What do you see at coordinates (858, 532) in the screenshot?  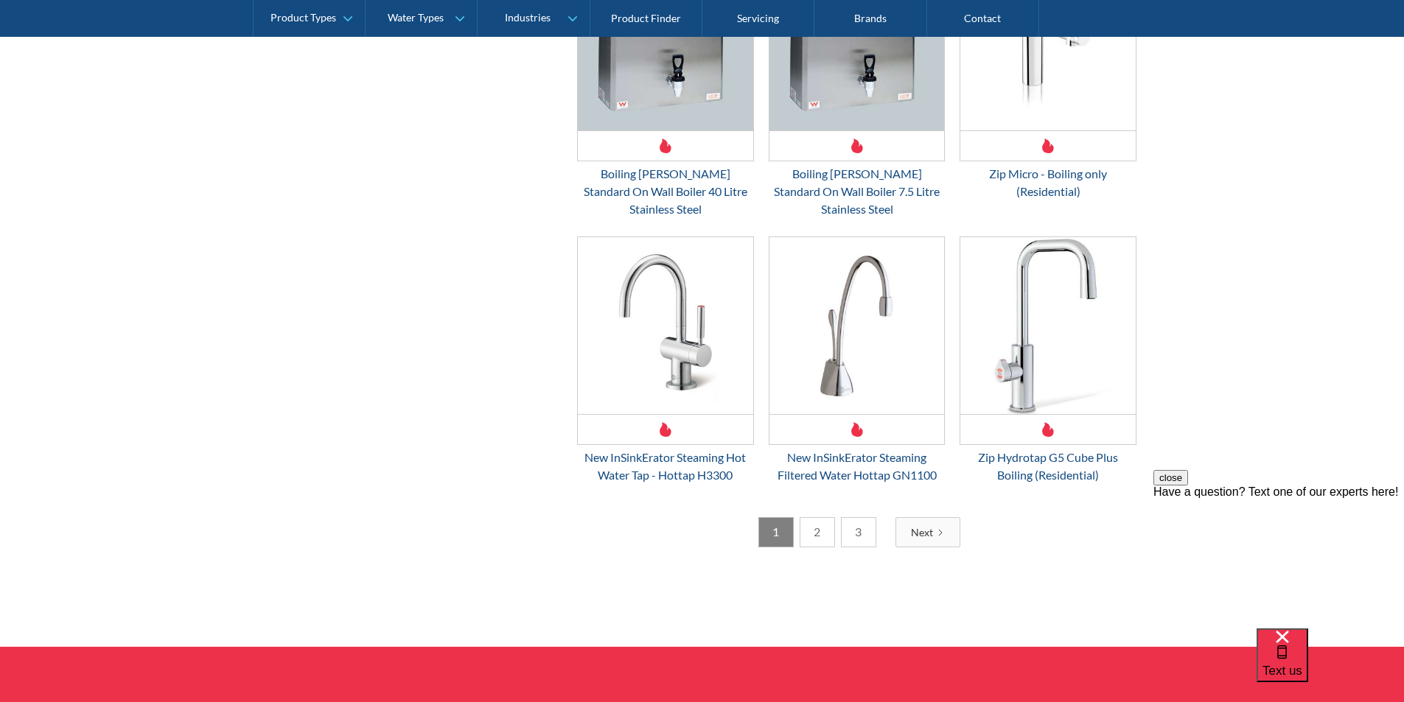 I see `a: 3` at bounding box center [858, 532].